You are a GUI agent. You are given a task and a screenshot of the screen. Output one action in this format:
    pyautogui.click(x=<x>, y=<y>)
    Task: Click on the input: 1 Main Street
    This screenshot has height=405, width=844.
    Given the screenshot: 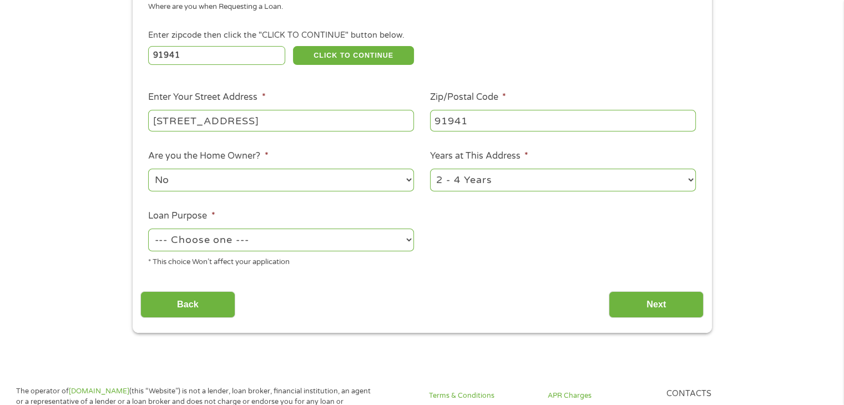 What is the action you would take?
    pyautogui.click(x=281, y=120)
    